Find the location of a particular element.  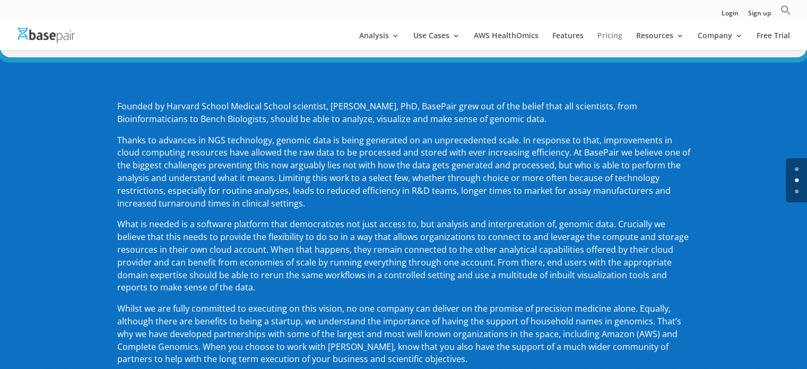

a: 1 is located at coordinates (796, 180).